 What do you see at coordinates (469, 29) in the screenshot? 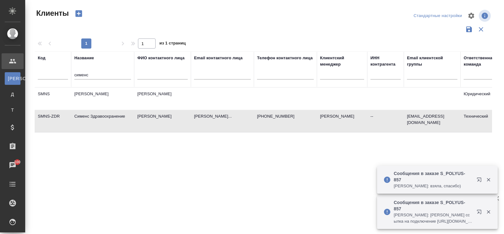
I see `button: Сохранить фильтры` at bounding box center [469, 29].